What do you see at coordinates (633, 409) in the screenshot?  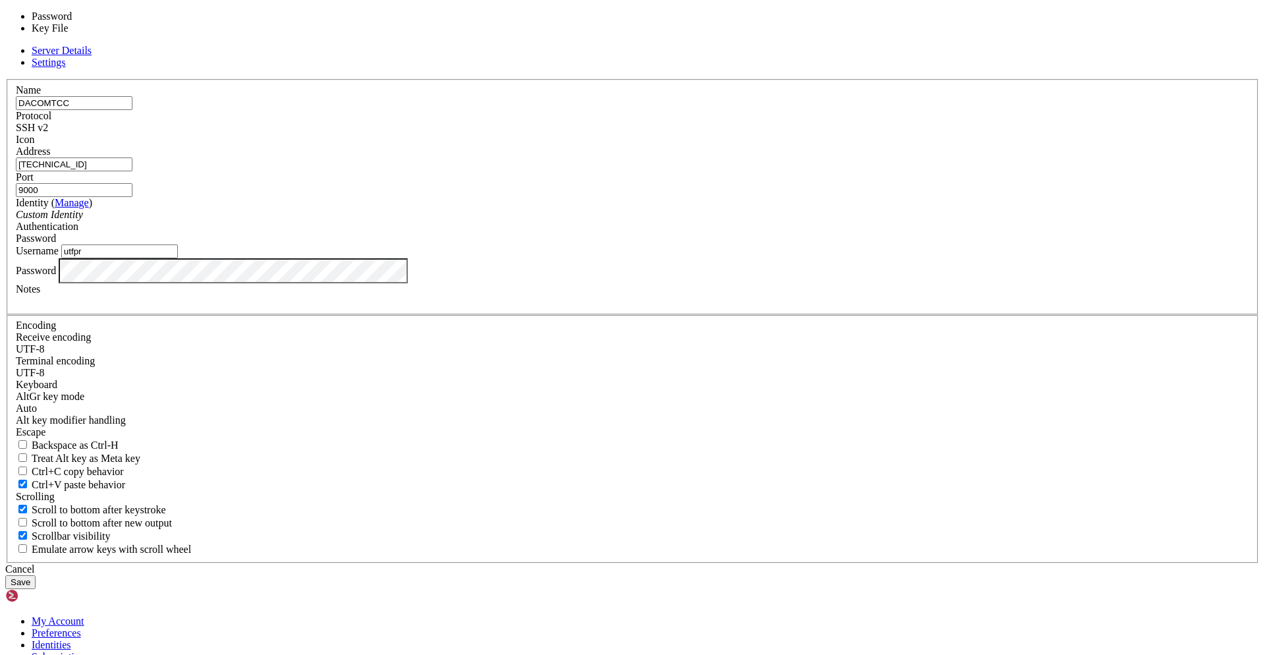 I see `div: Auto` at bounding box center [633, 409].